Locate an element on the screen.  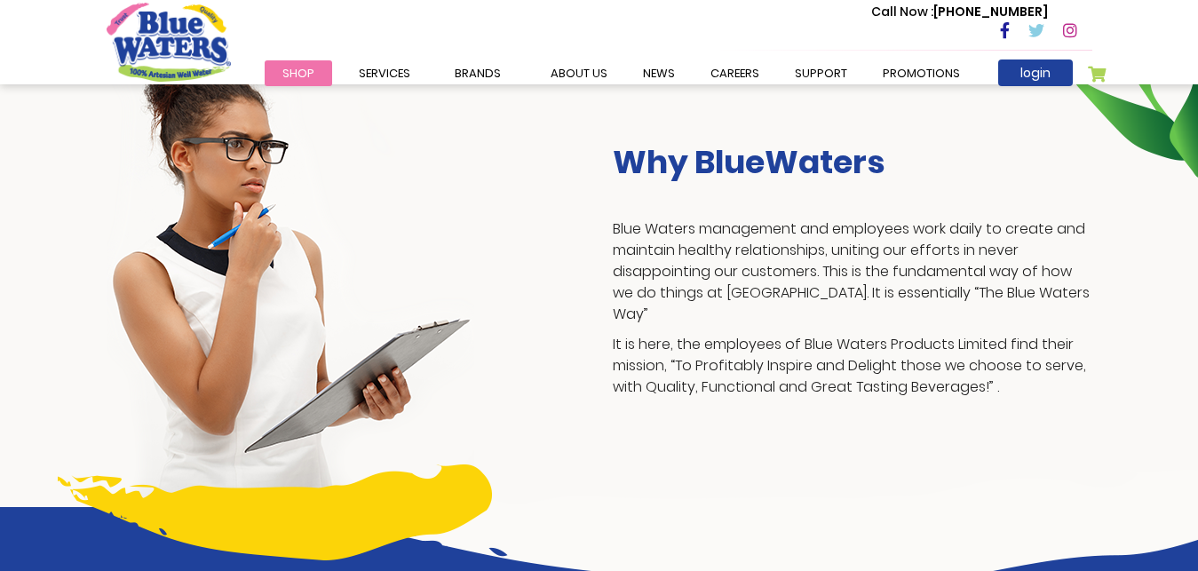
a: support is located at coordinates (821, 73).